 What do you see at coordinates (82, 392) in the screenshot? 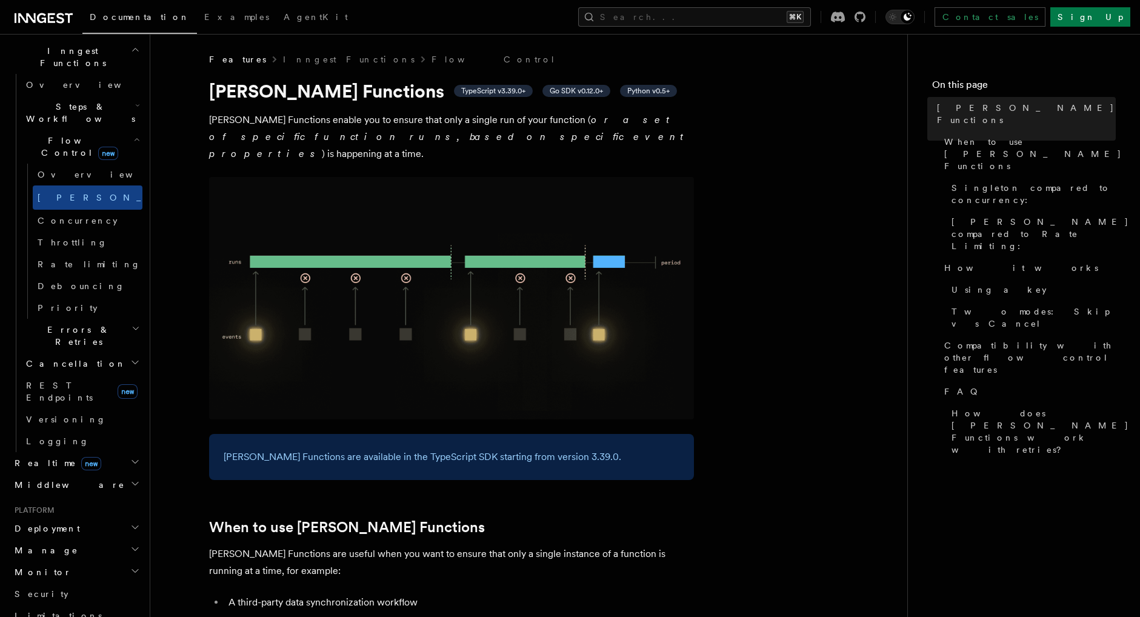
I see `a: REST Endpointsnew` at bounding box center [82, 392].